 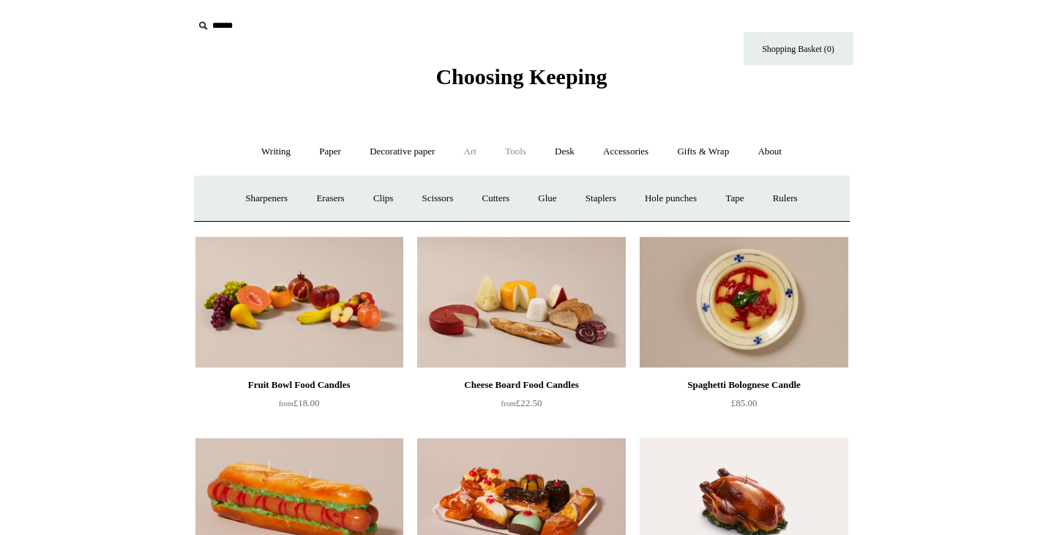 I want to click on span: Choosing Keeping, so click(x=521, y=76).